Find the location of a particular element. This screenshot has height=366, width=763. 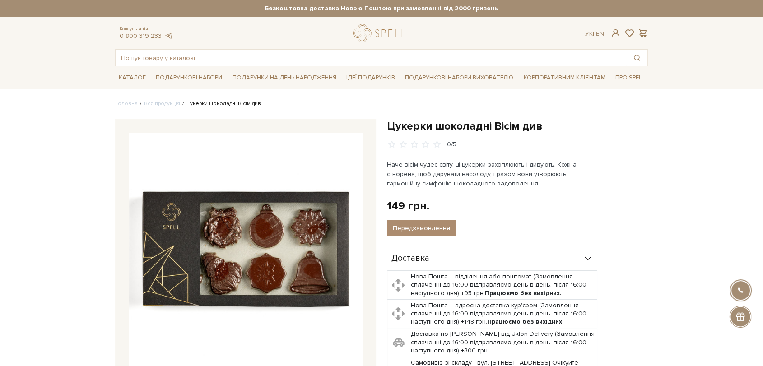

div: Ук is located at coordinates (595, 34).